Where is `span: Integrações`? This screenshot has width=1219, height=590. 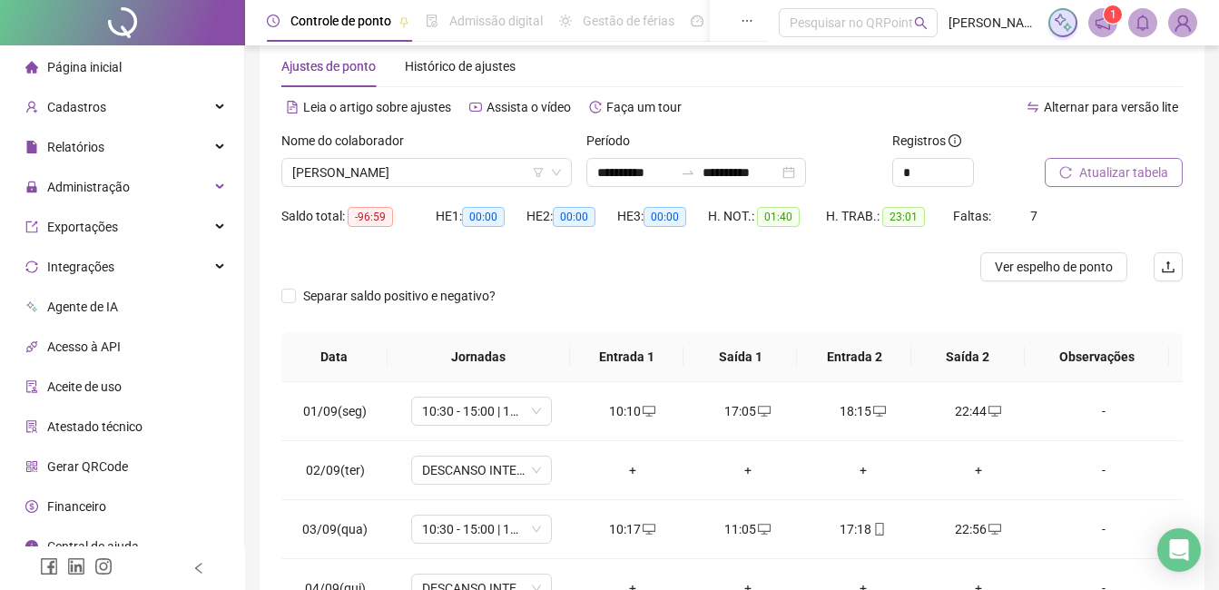
span: Integrações is located at coordinates (81, 267).